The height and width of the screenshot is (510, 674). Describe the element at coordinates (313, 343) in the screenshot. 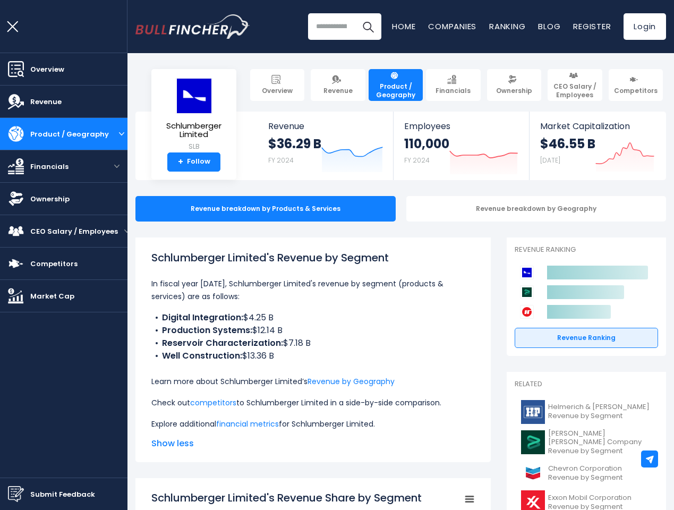

I see `li: $7.18 B` at that location.